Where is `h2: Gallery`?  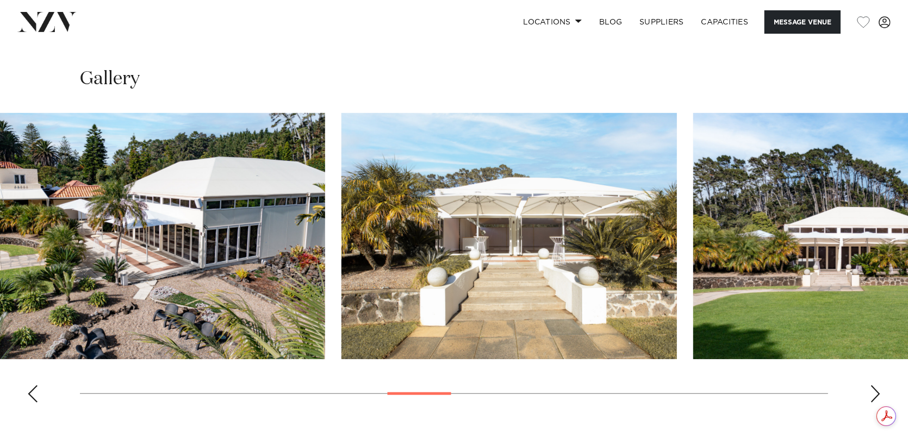
h2: Gallery is located at coordinates (110, 79).